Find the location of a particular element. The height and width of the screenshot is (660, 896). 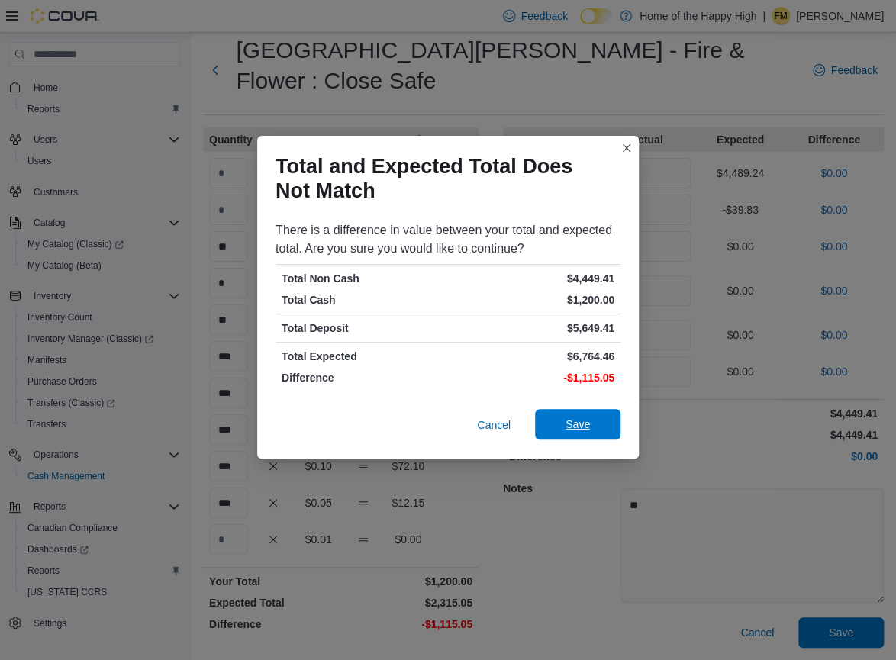

h1: Total and Expected Total Does Not Match is located at coordinates (442, 179).